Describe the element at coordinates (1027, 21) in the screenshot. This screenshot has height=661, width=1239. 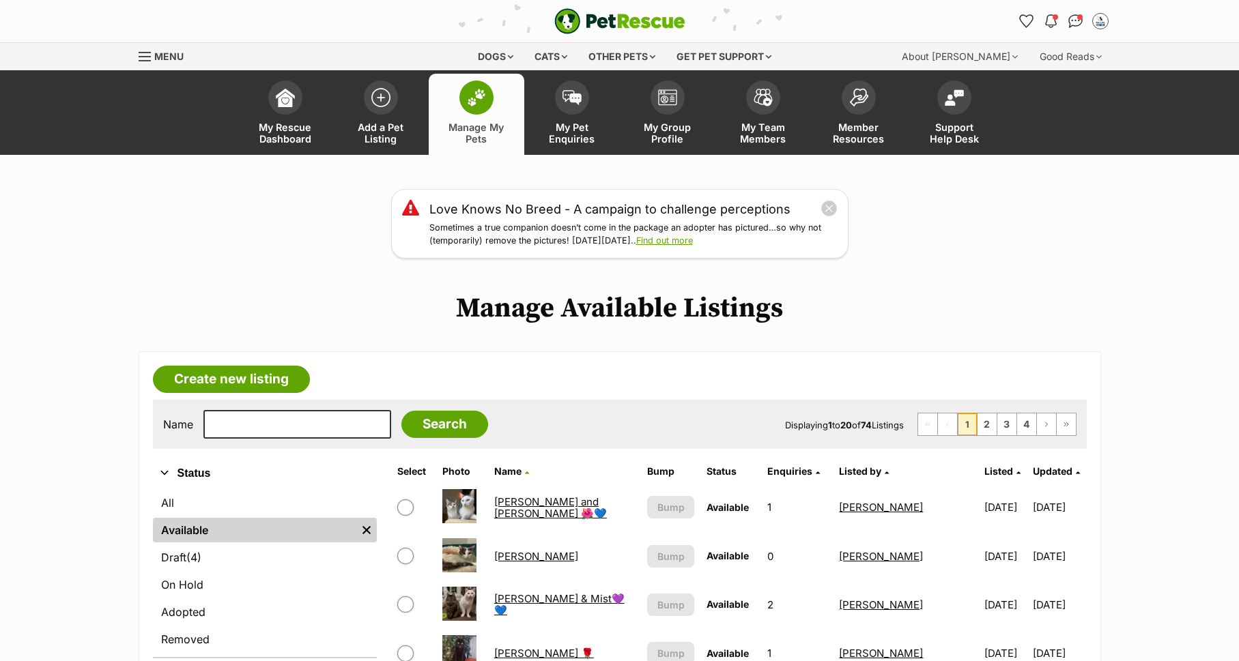
I see `a: Favourites` at that location.